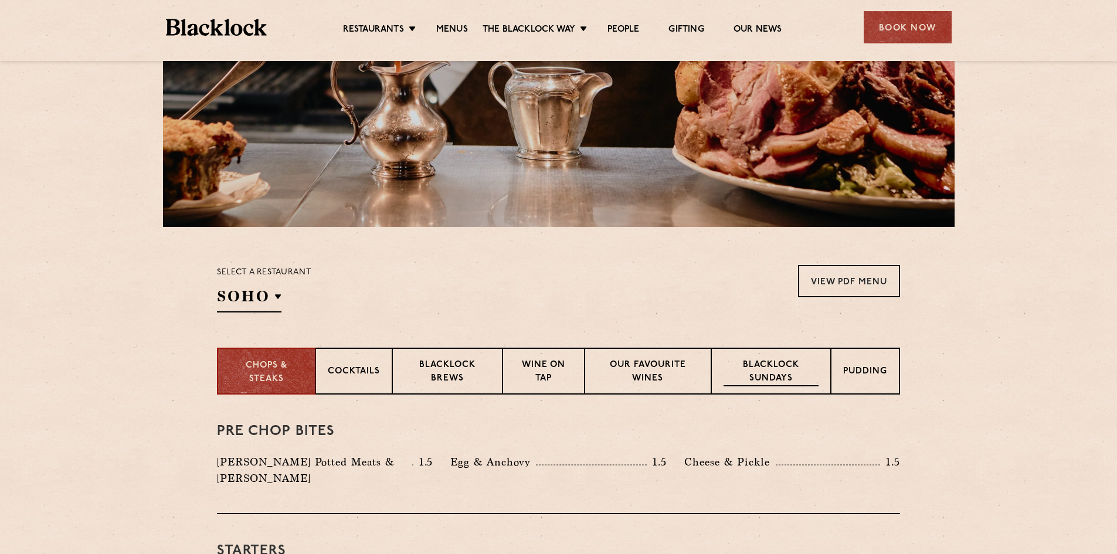 Image resolution: width=1117 pixels, height=554 pixels. I want to click on p: Our favourite wines, so click(647, 372).